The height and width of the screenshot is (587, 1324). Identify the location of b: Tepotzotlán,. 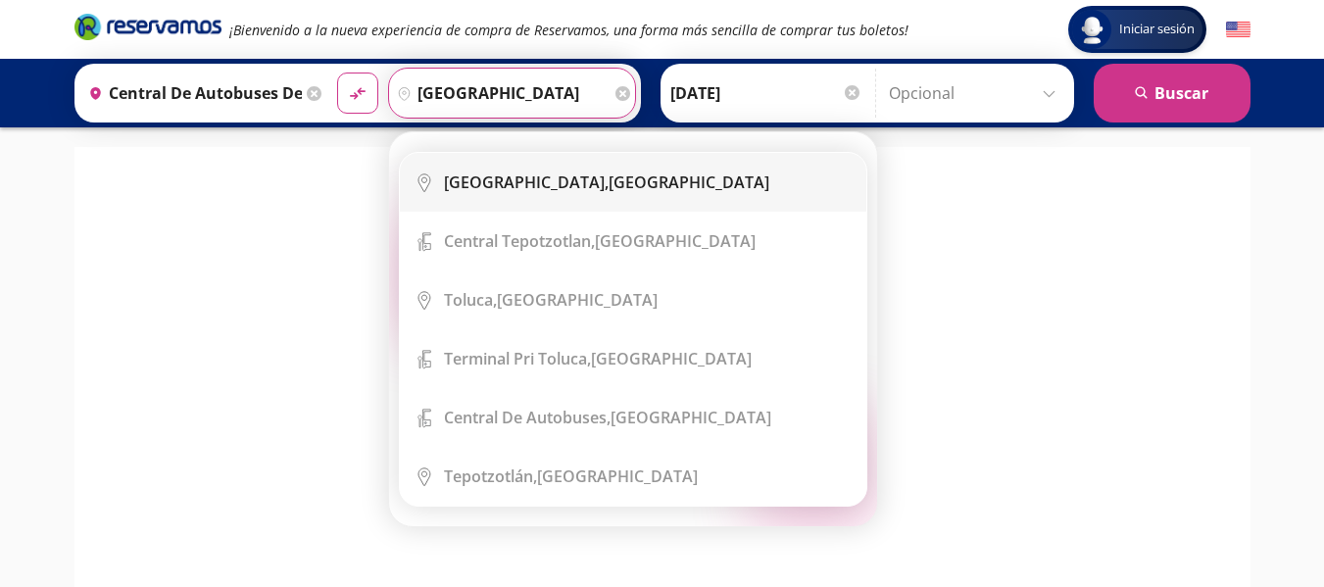
(490, 476).